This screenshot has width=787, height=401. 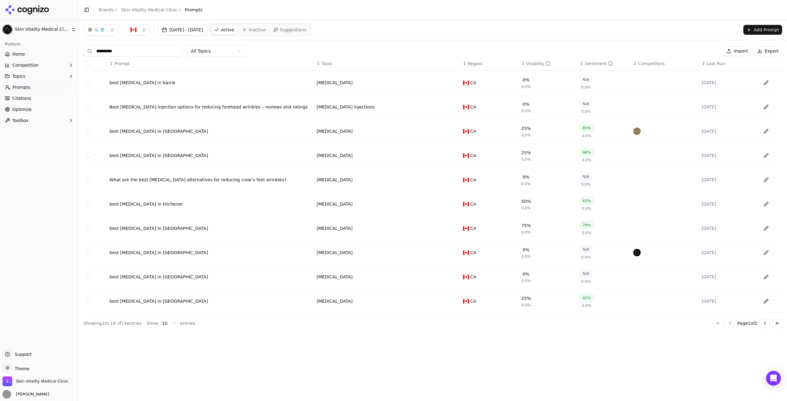 I want to click on button: Topics, so click(x=39, y=76).